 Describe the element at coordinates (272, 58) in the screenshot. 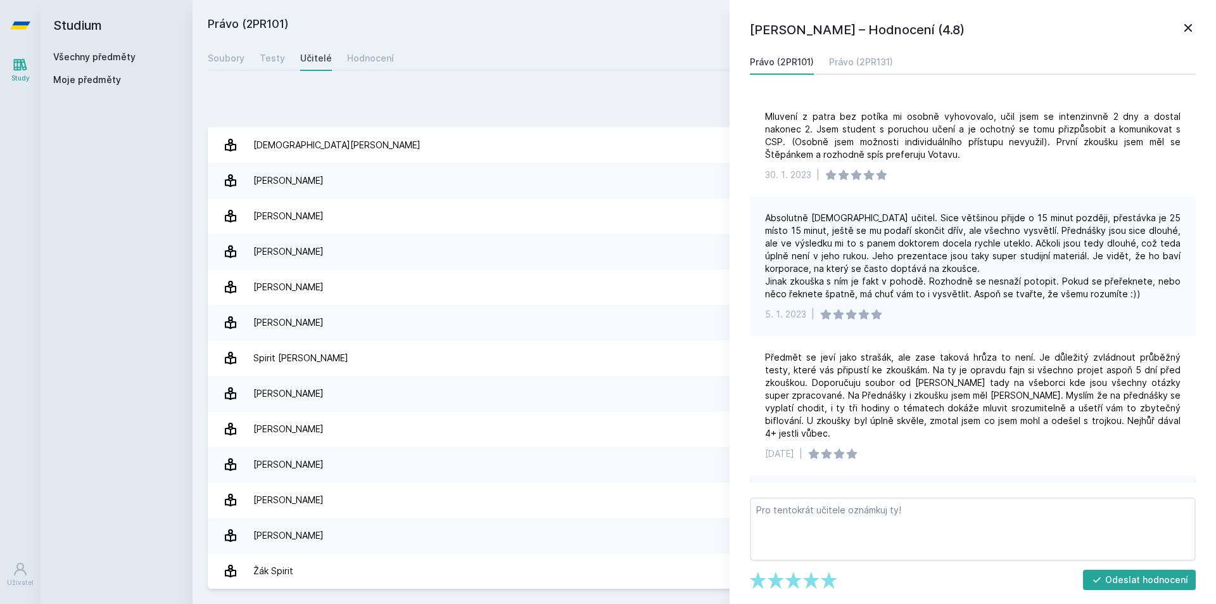

I see `a: Testy` at that location.